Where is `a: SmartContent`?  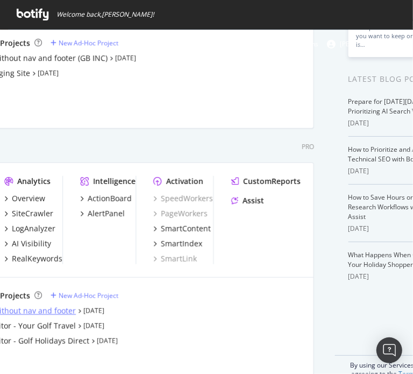
a: SmartContent is located at coordinates (182, 229).